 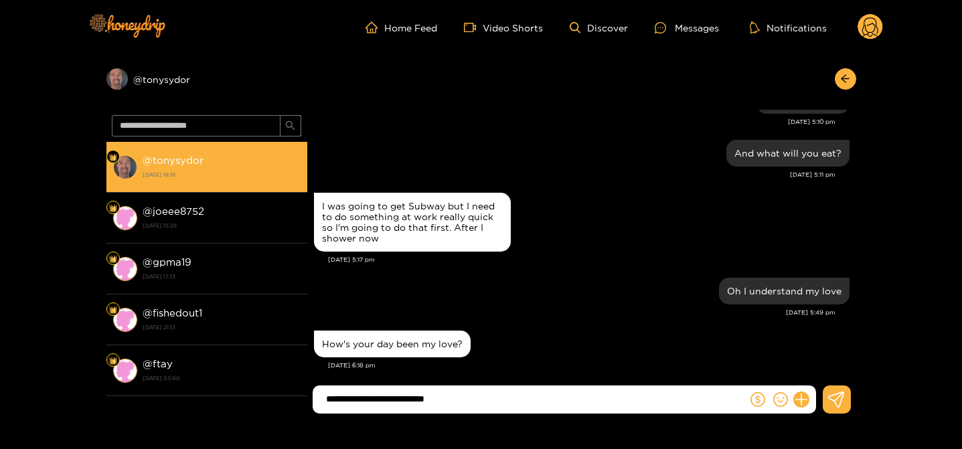 What do you see at coordinates (845, 79) in the screenshot?
I see `span: arrow-left` at bounding box center [845, 79].